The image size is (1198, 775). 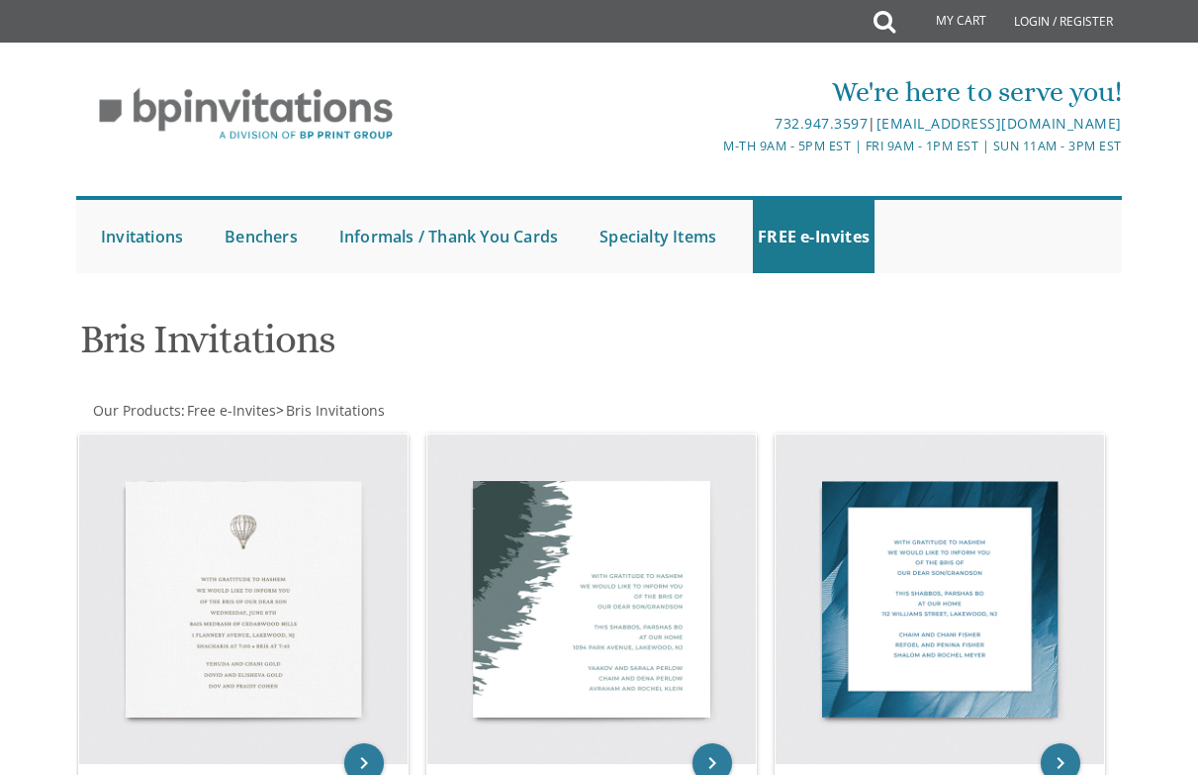 I want to click on a: FREE e-Invites, so click(x=813, y=236).